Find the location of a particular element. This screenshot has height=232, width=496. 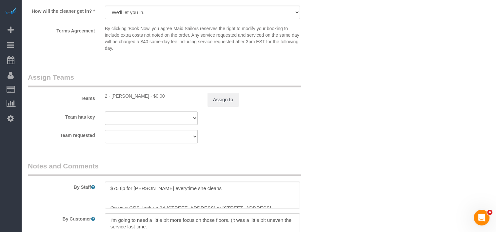

img: Automaid Logo is located at coordinates (10, 11).